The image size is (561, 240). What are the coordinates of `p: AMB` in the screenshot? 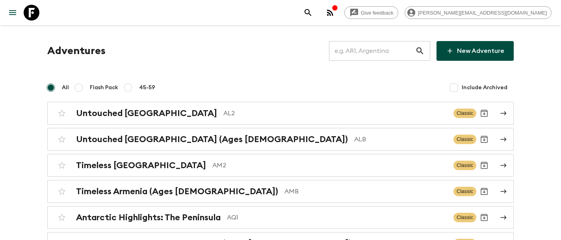 It's located at (366, 191).